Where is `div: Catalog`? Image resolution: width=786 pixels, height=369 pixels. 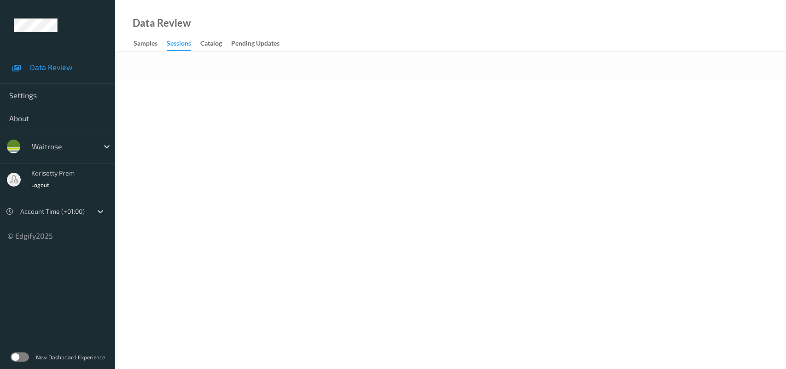 div: Catalog is located at coordinates (211, 44).